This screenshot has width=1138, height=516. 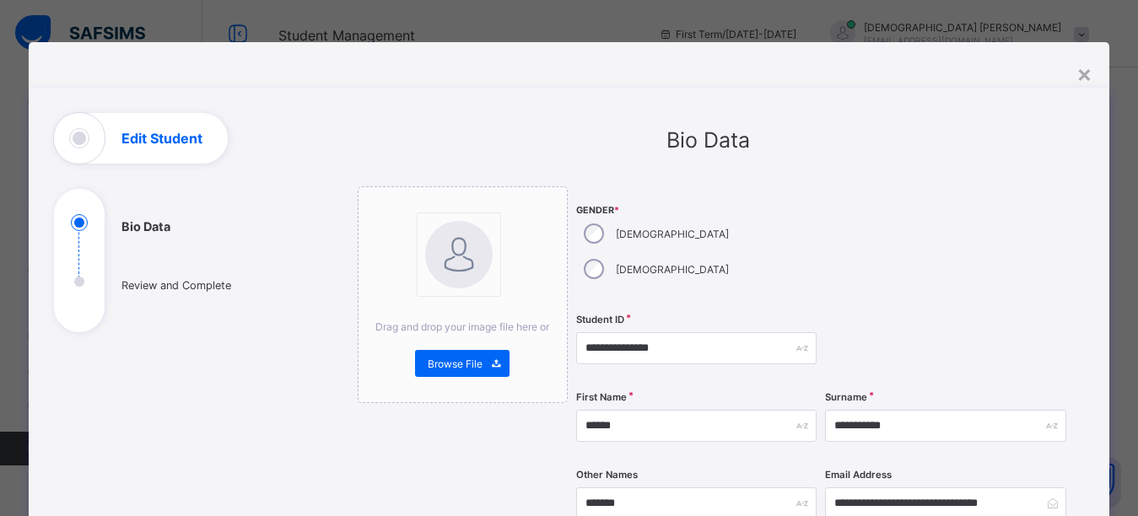 What do you see at coordinates (858, 475) in the screenshot?
I see `label: Email Address` at bounding box center [858, 475].